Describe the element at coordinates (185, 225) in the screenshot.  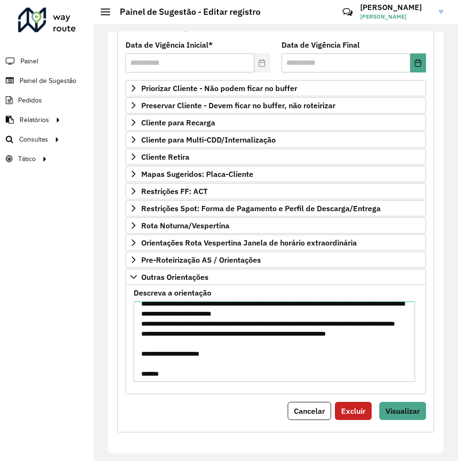
I see `span: Rota Noturna/Vespertina` at that location.